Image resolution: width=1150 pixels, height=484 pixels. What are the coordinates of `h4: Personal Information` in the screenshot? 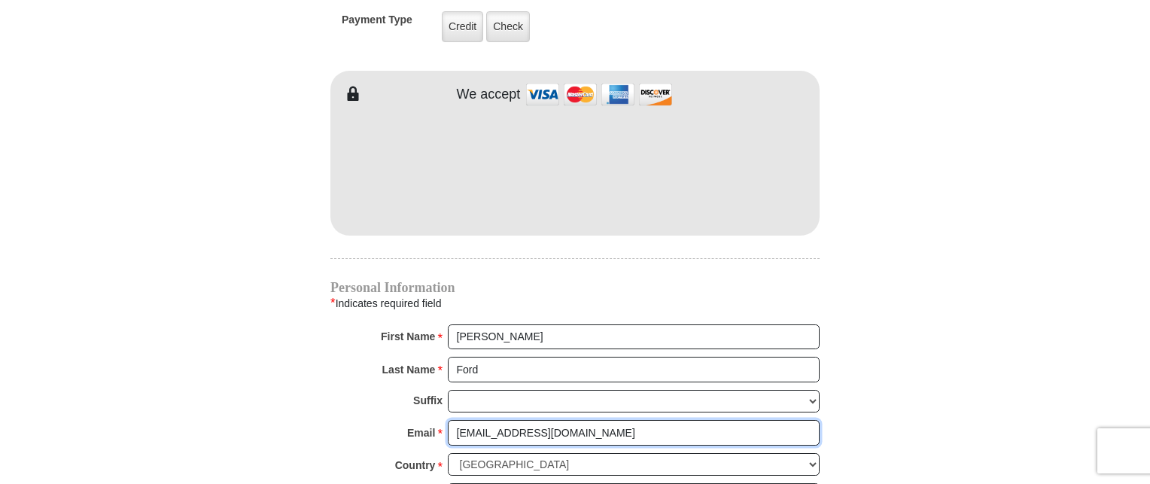 It's located at (575, 288).